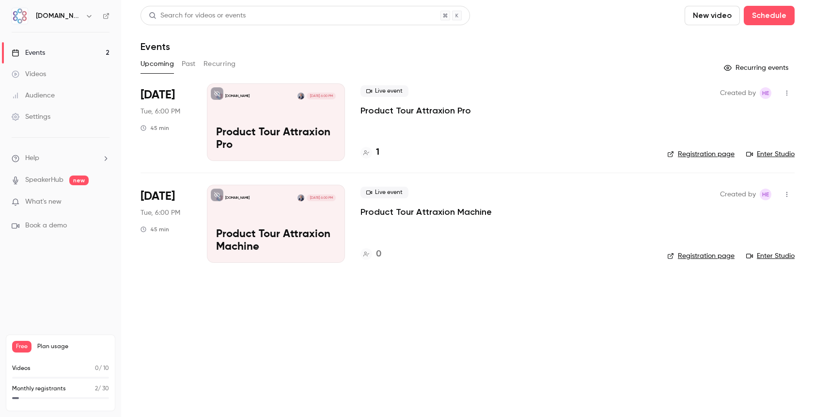 The image size is (814, 417). What do you see at coordinates (79, 180) in the screenshot?
I see `span: new` at bounding box center [79, 180].